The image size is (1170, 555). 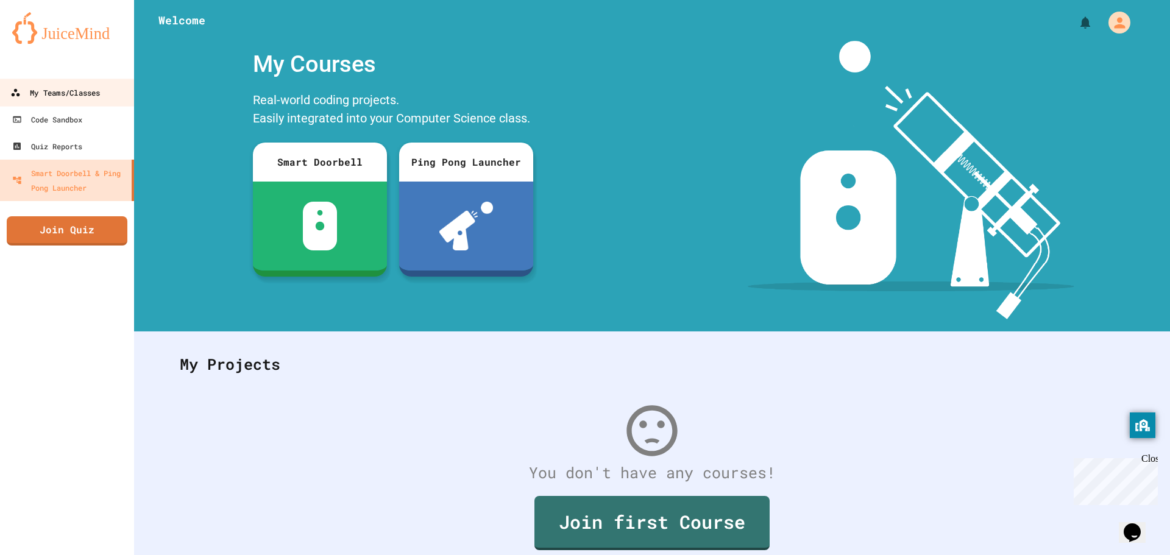 What do you see at coordinates (393, 64) in the screenshot?
I see `div: My Courses` at bounding box center [393, 64].